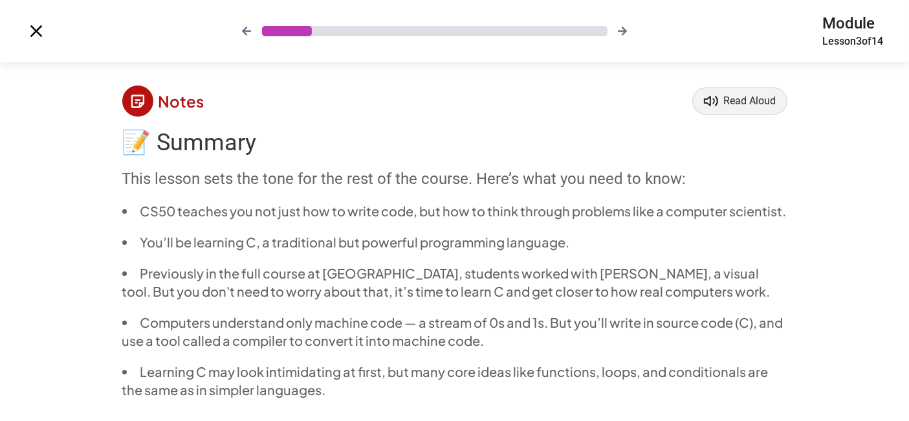  Describe the element at coordinates (181, 101) in the screenshot. I see `span: Notes` at that location.